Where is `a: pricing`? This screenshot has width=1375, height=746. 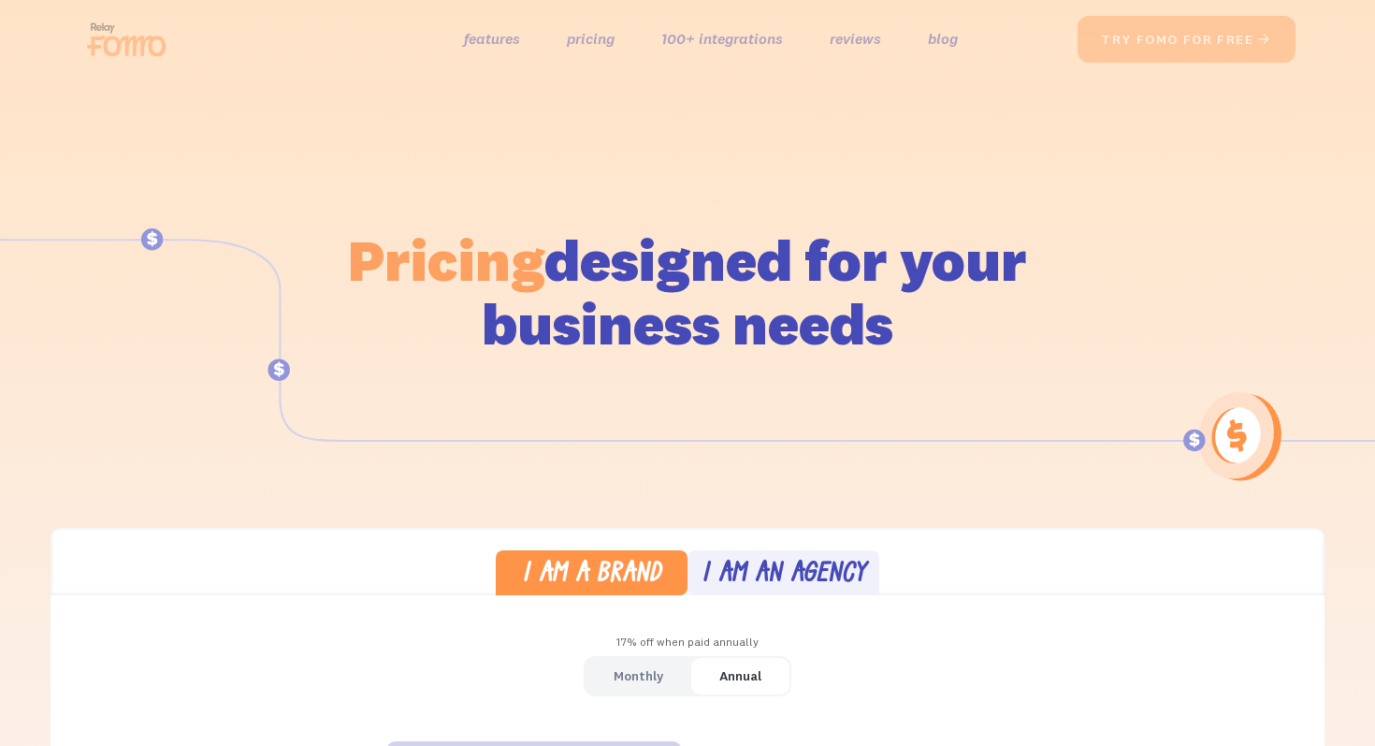
a: pricing is located at coordinates (590, 38).